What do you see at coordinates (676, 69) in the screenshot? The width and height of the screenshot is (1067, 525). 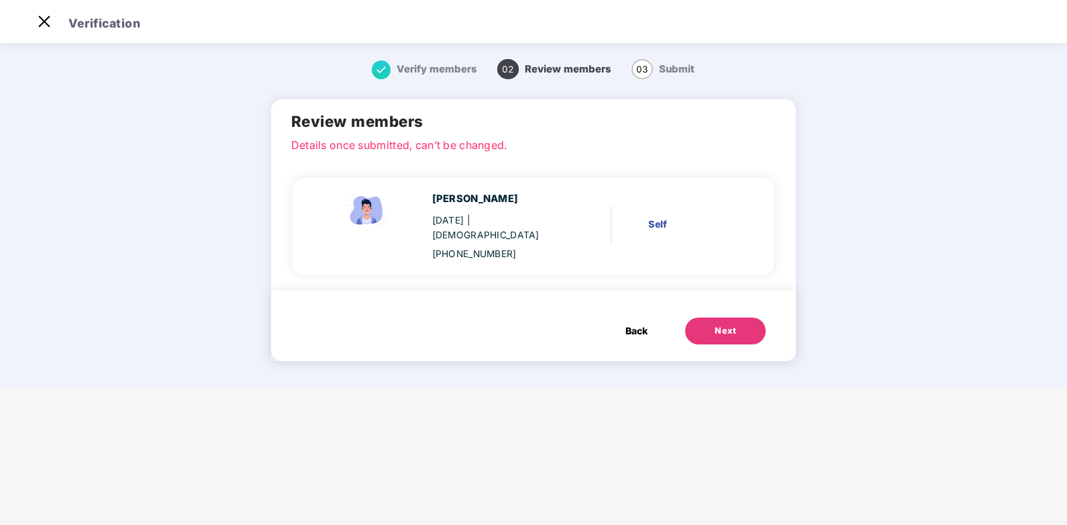 I see `span: Submit` at bounding box center [676, 69].